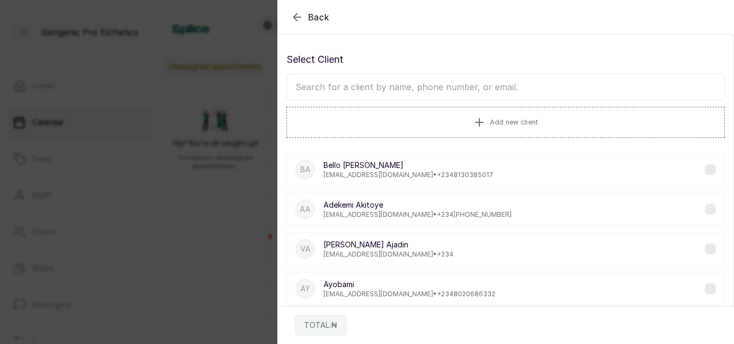 This screenshot has width=734, height=344. Describe the element at coordinates (417, 205) in the screenshot. I see `p: Adekemi Akitoye` at that location.